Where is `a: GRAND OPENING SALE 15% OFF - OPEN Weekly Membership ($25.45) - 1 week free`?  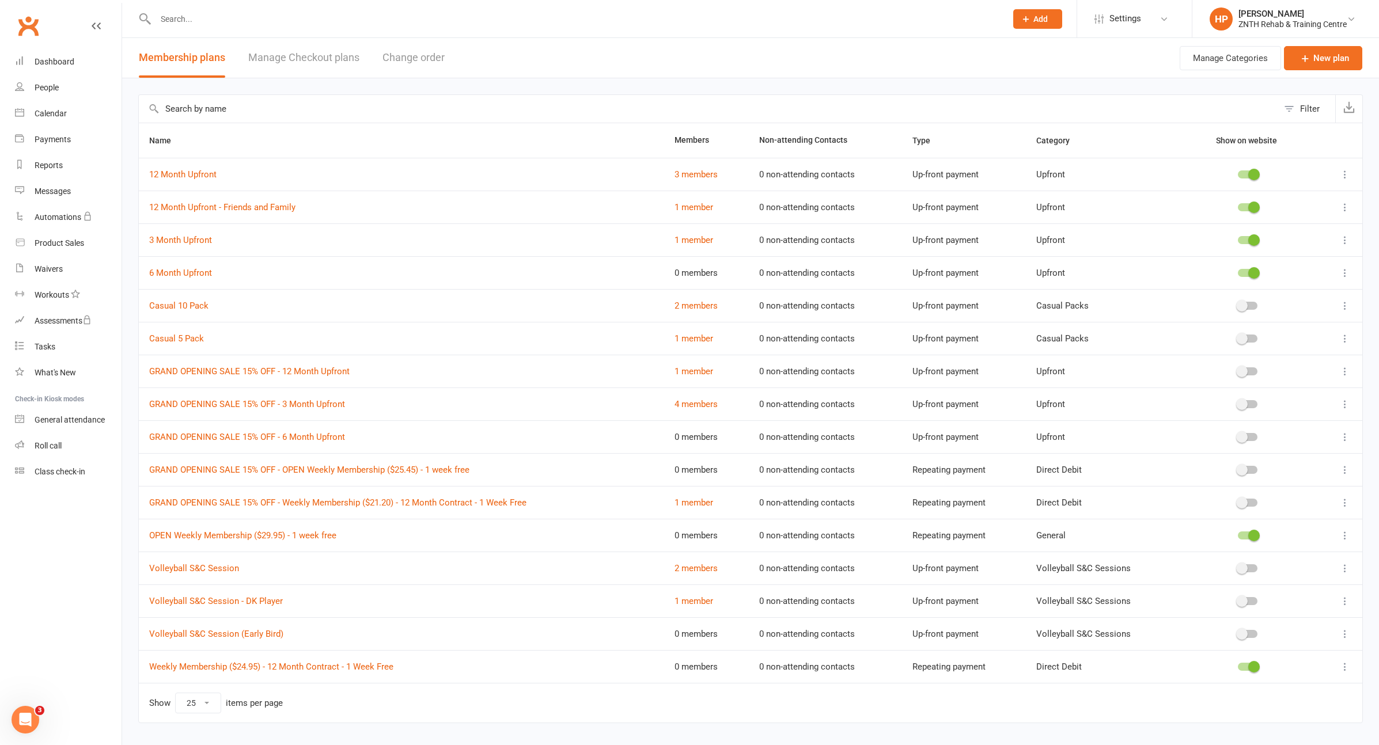
a: GRAND OPENING SALE 15% OFF - OPEN Weekly Membership ($25.45) - 1 week free is located at coordinates (309, 470).